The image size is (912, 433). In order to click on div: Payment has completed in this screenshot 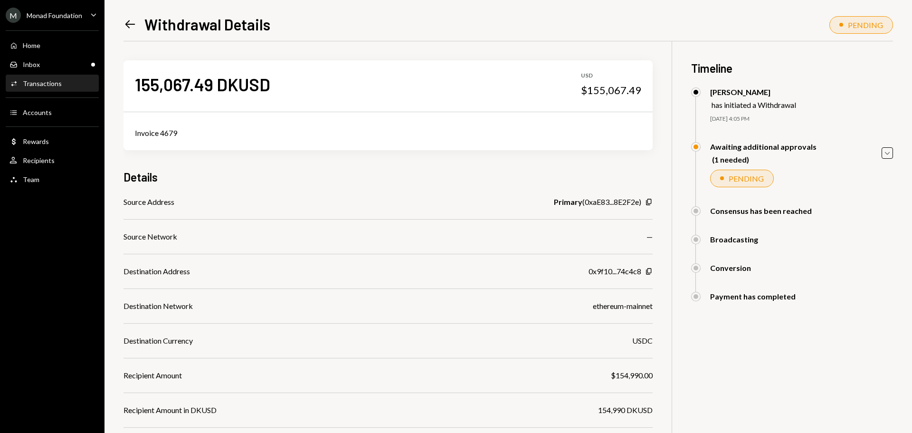, I will do `click(753, 296)`.